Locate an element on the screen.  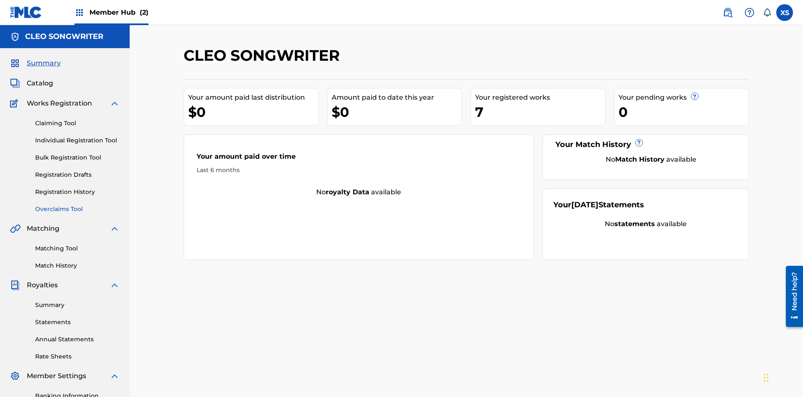
div: Amount paid to date this year is located at coordinates (397, 97).